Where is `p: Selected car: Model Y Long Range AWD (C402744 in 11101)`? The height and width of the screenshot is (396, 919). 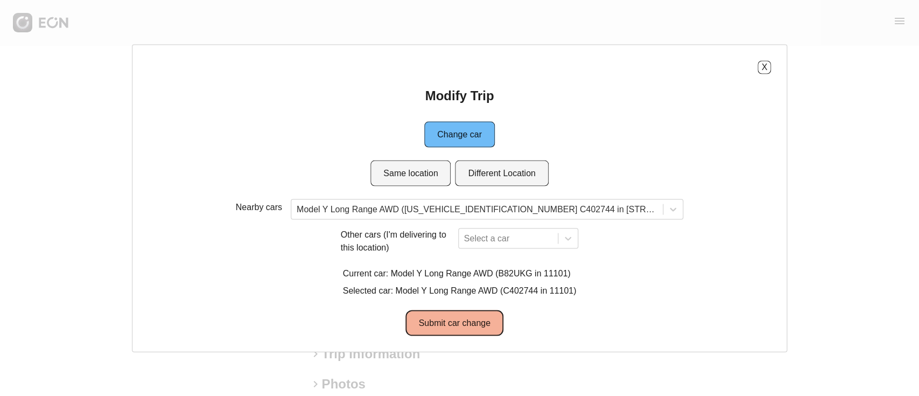
p: Selected car: Model Y Long Range AWD (C402744 in 11101) is located at coordinates (460, 290).